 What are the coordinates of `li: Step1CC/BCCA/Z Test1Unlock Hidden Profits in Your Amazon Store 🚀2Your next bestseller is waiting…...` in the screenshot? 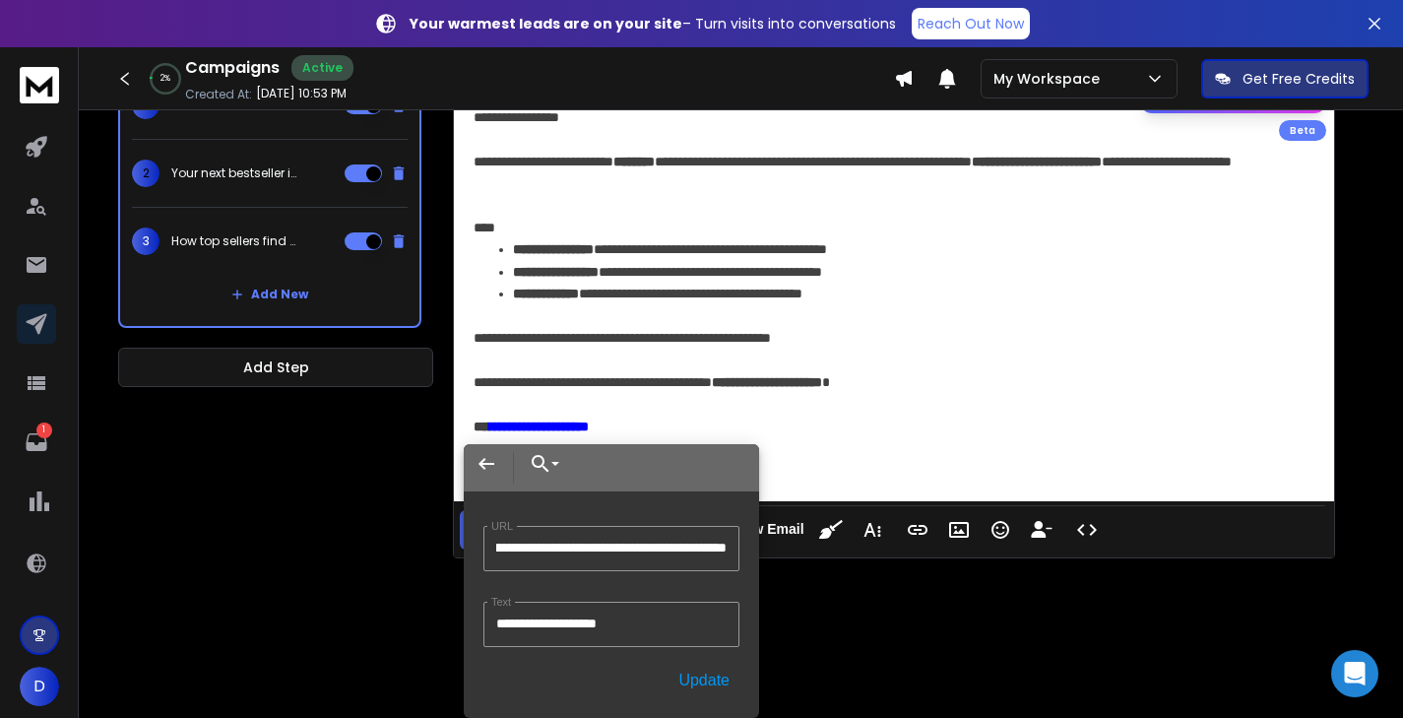 It's located at (270, 170).